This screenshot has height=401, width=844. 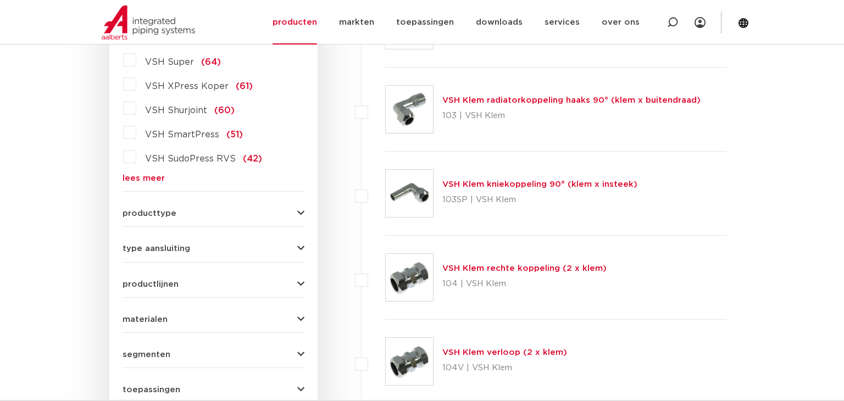 What do you see at coordinates (410, 109) in the screenshot?
I see `img: Thumbnail for VSH Klem radiatorkoppeling haaks 90° (klem x buitendraad)` at bounding box center [410, 109].